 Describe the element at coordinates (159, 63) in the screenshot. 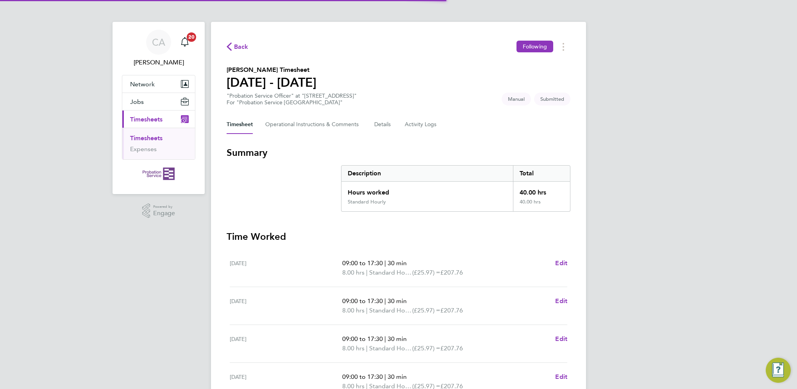

I see `span: Charlotte Andrews` at that location.